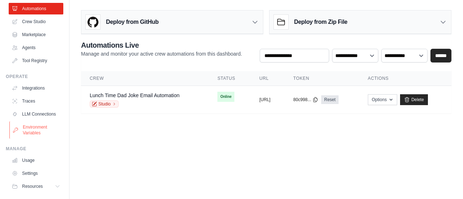  I want to click on a: Studio, so click(104, 104).